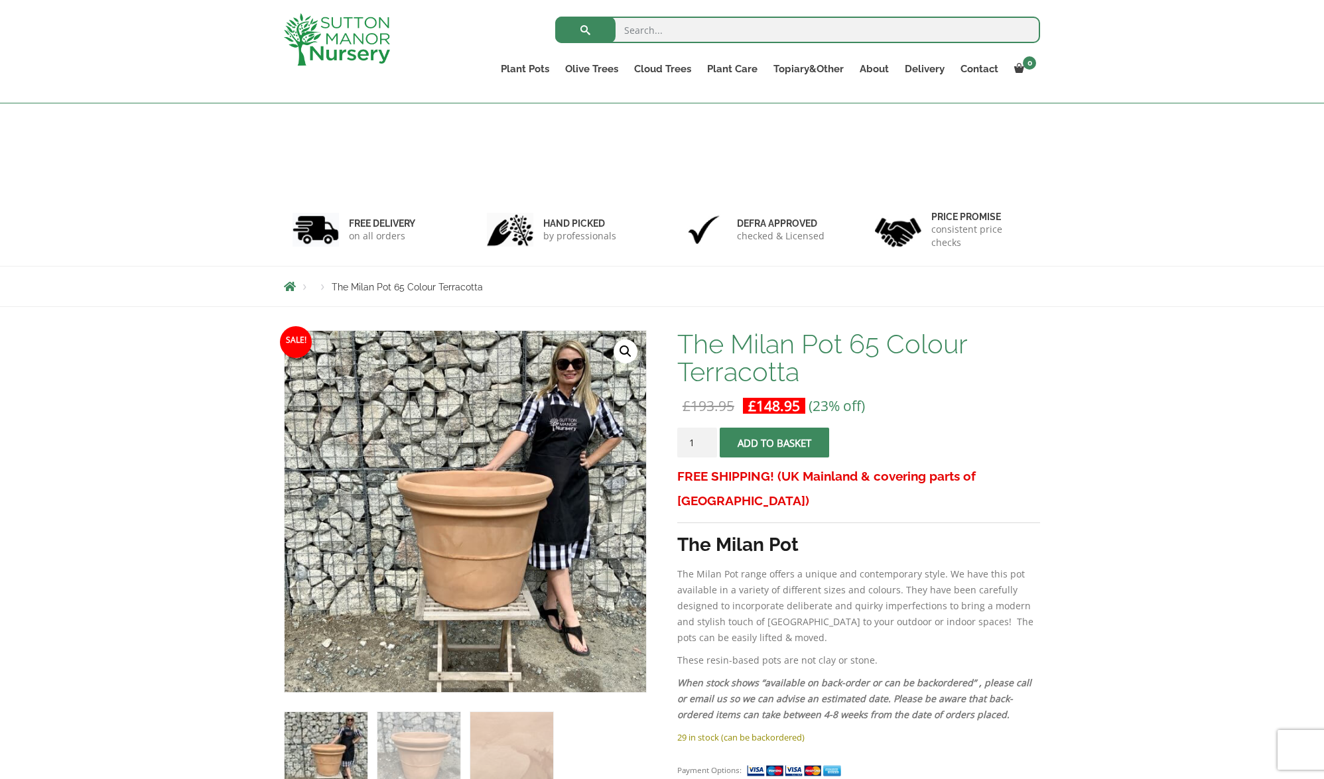 This screenshot has width=1324, height=779. Describe the element at coordinates (858, 737) in the screenshot. I see `p: 29 in stock (can be backordered)` at that location.